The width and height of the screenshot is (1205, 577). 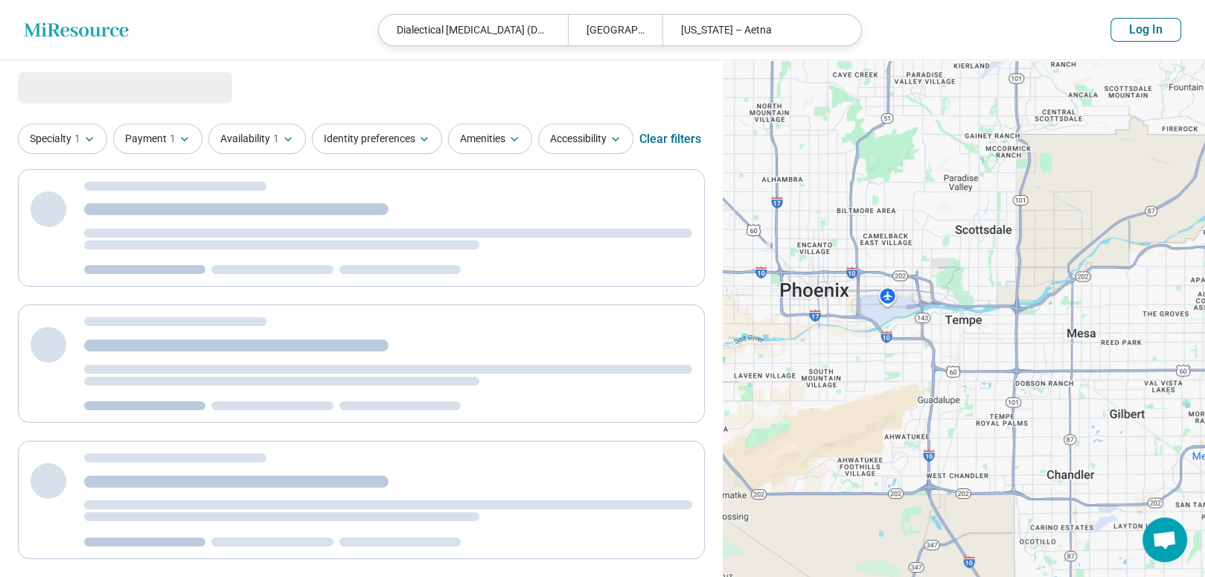 What do you see at coordinates (80, 87) in the screenshot?
I see `span: Loading...` at bounding box center [80, 87].